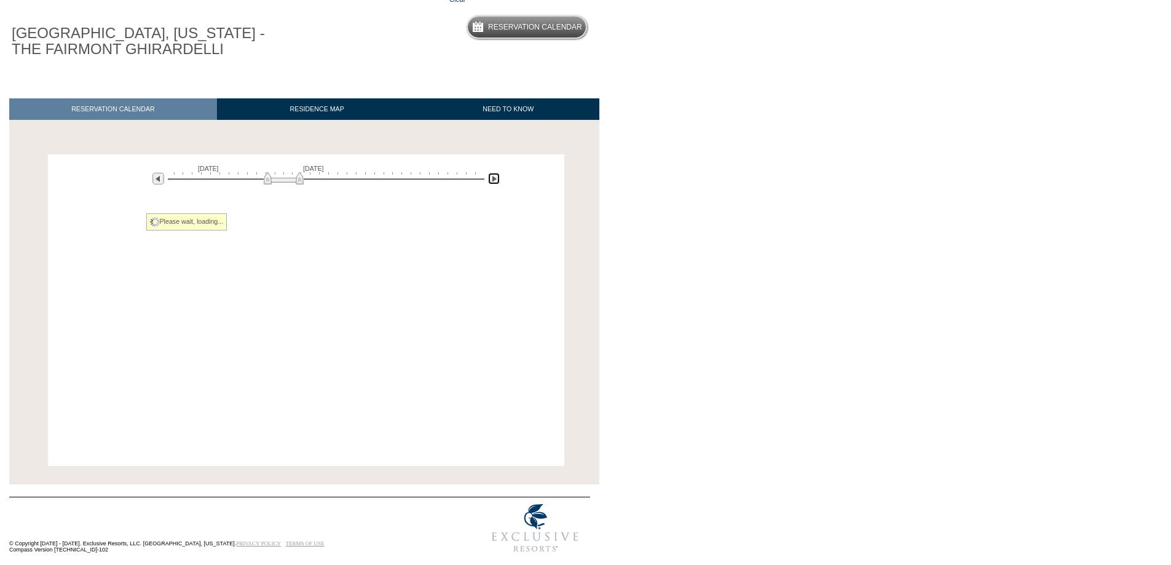 This screenshot has width=1171, height=565. Describe the element at coordinates (187, 222) in the screenshot. I see `div: Please wait, loading...` at that location.